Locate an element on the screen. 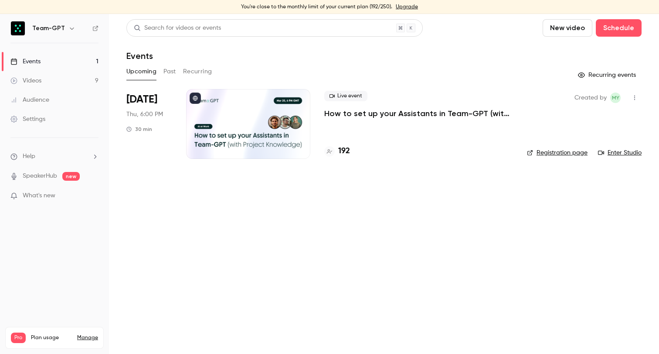 This screenshot has height=354, width=659. button: New video is located at coordinates (568, 28).